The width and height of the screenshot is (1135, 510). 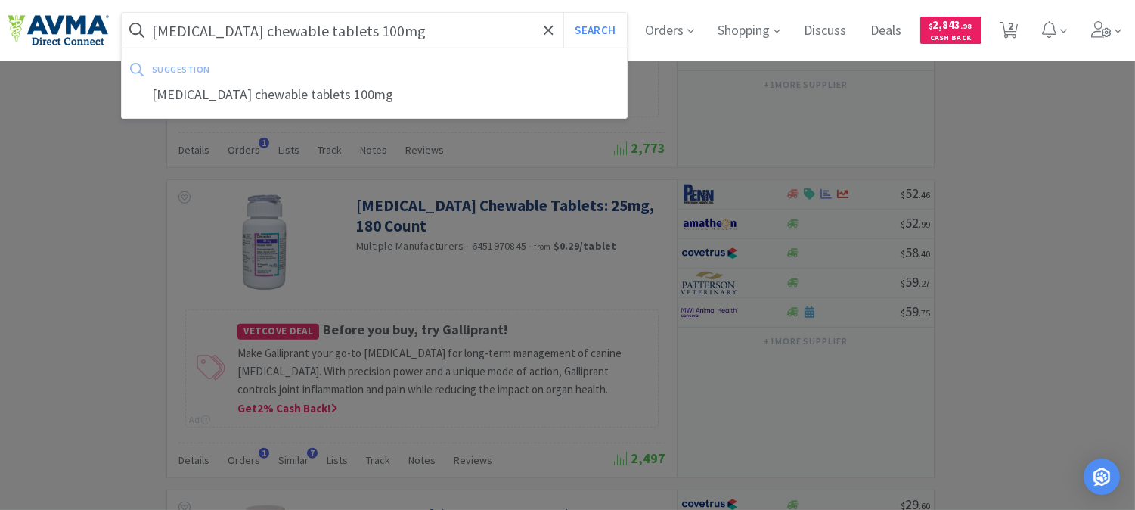 I want to click on button: Search, so click(x=595, y=30).